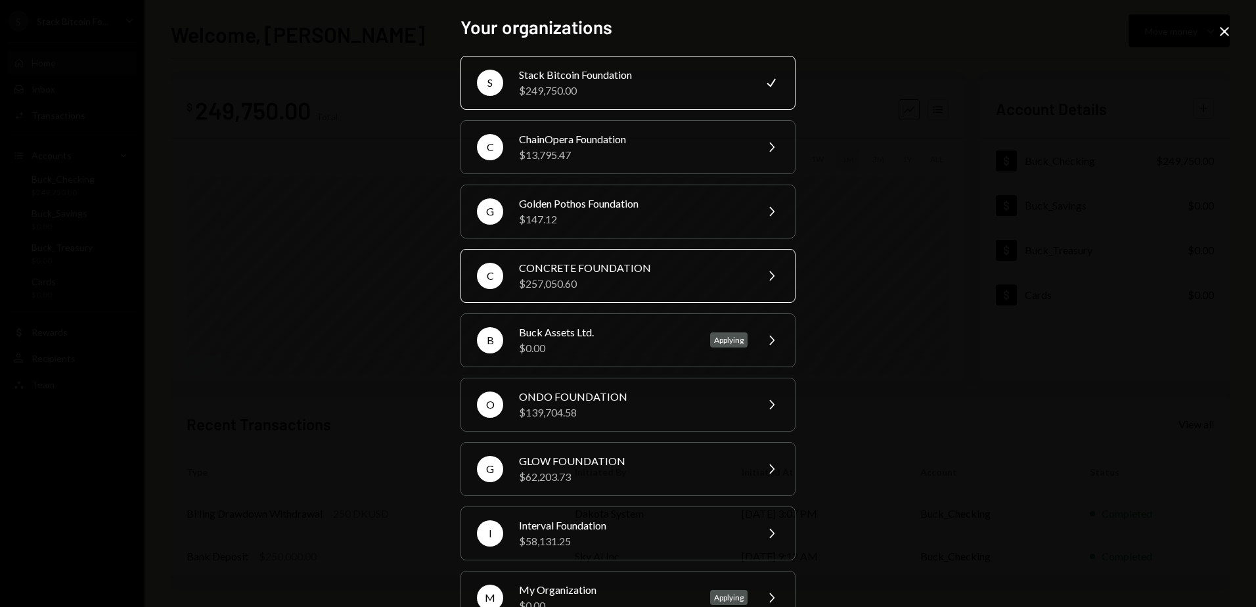  Describe the element at coordinates (633, 268) in the screenshot. I see `div: CONCRETE FOUNDATION` at that location.